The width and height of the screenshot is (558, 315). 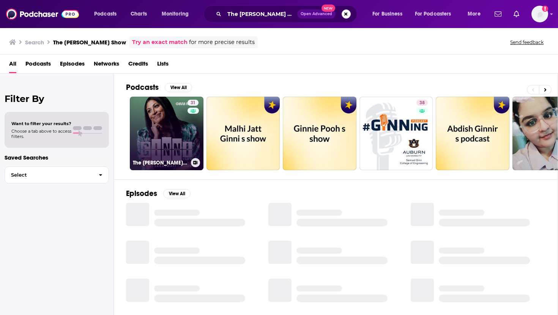 What do you see at coordinates (38, 65) in the screenshot?
I see `a: Podcasts` at bounding box center [38, 65].